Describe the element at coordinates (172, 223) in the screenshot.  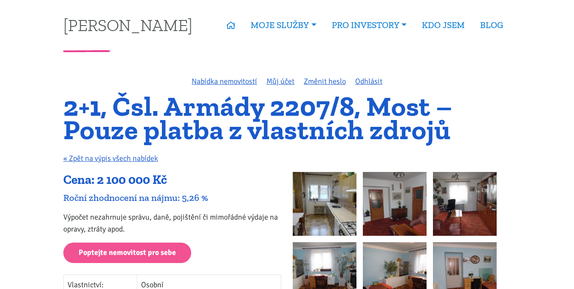
I see `p: Výpočet nezahrnuje správu, daně, pojištění či mimořádné výdaje na opravy, ztráty apod.` at that location.